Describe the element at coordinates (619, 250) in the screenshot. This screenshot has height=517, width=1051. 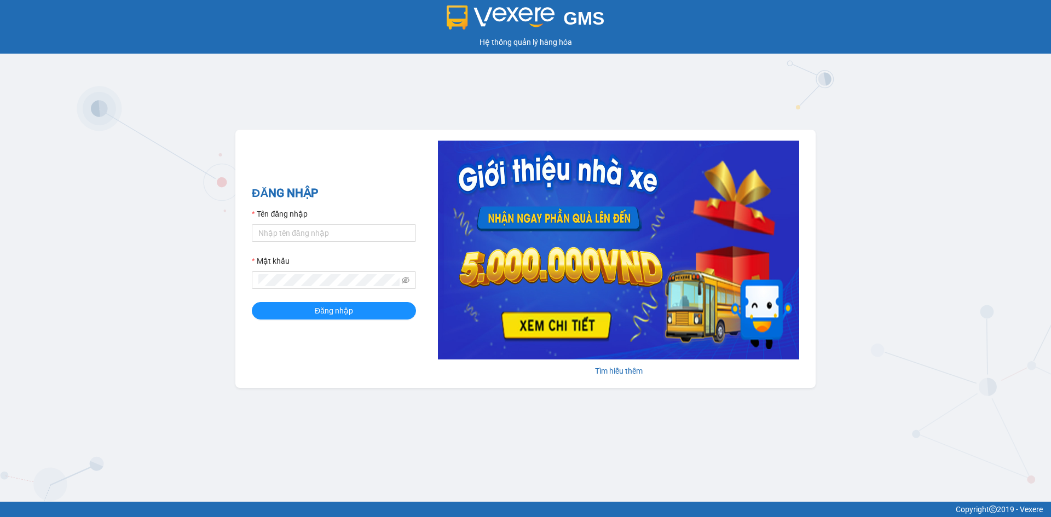
I see `img: banner-0` at that location.